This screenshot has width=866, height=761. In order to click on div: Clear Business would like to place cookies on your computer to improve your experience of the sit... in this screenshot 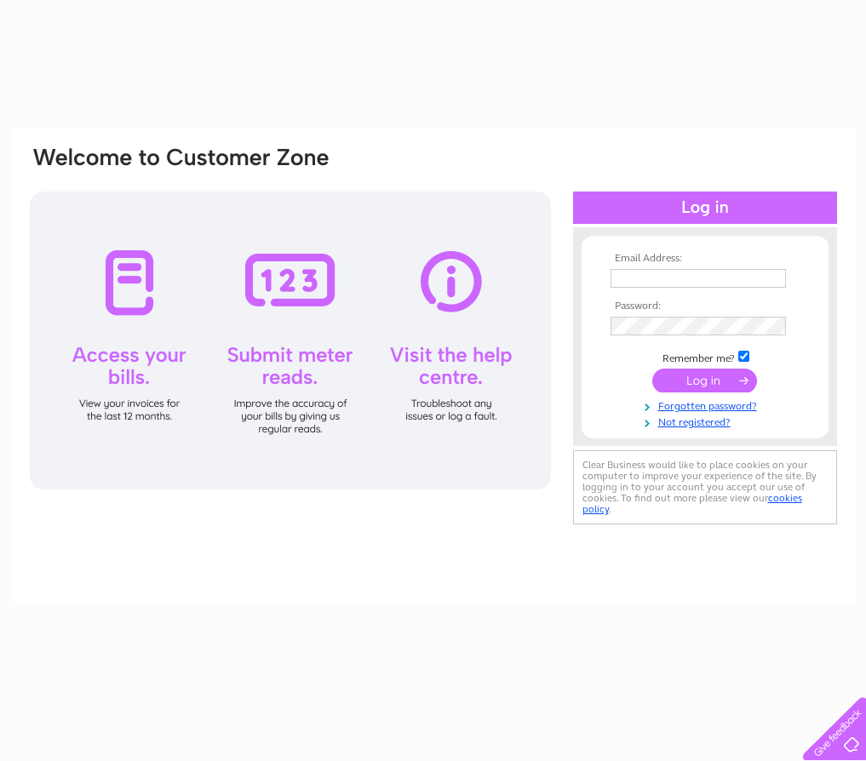, I will do `click(705, 487)`.